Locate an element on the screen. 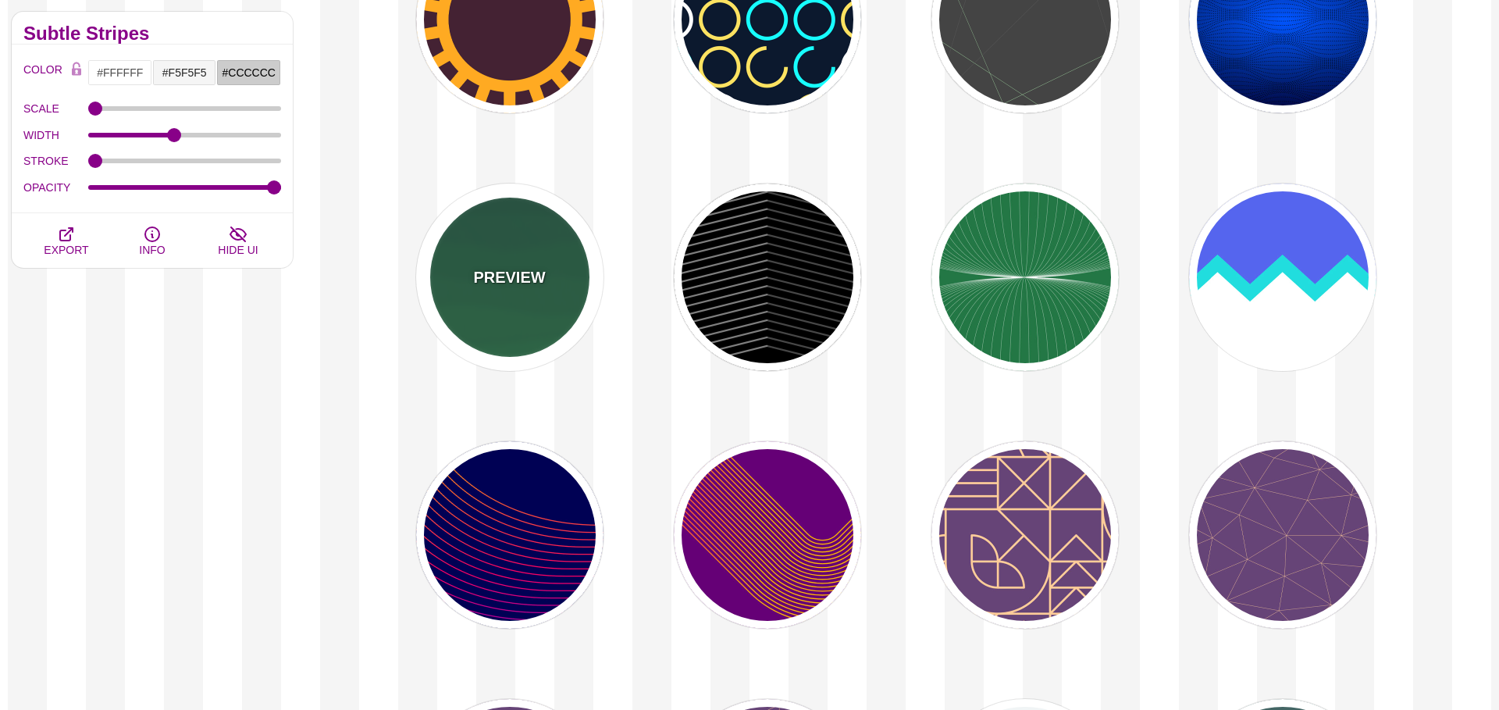 The image size is (1499, 710). button: white outlined oval rings over green is located at coordinates (1025, 277).